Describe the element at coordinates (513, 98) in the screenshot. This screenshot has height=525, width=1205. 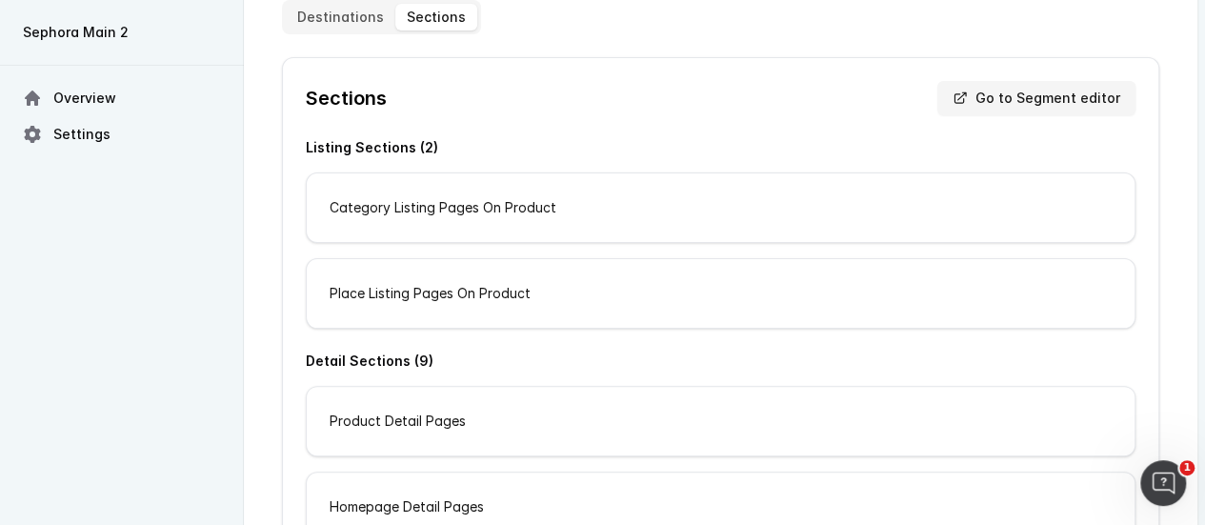
I see `h2: Sections` at that location.